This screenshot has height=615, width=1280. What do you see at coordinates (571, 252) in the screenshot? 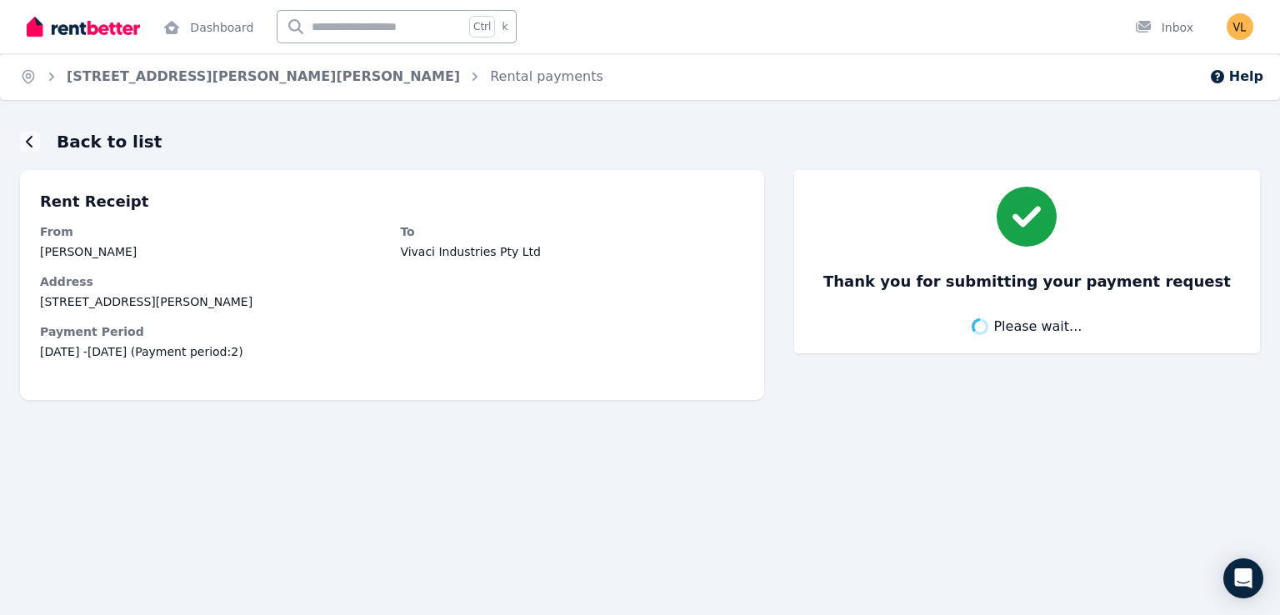
I see `dd: Vivaci Industries Pty Ltd` at bounding box center [571, 252].